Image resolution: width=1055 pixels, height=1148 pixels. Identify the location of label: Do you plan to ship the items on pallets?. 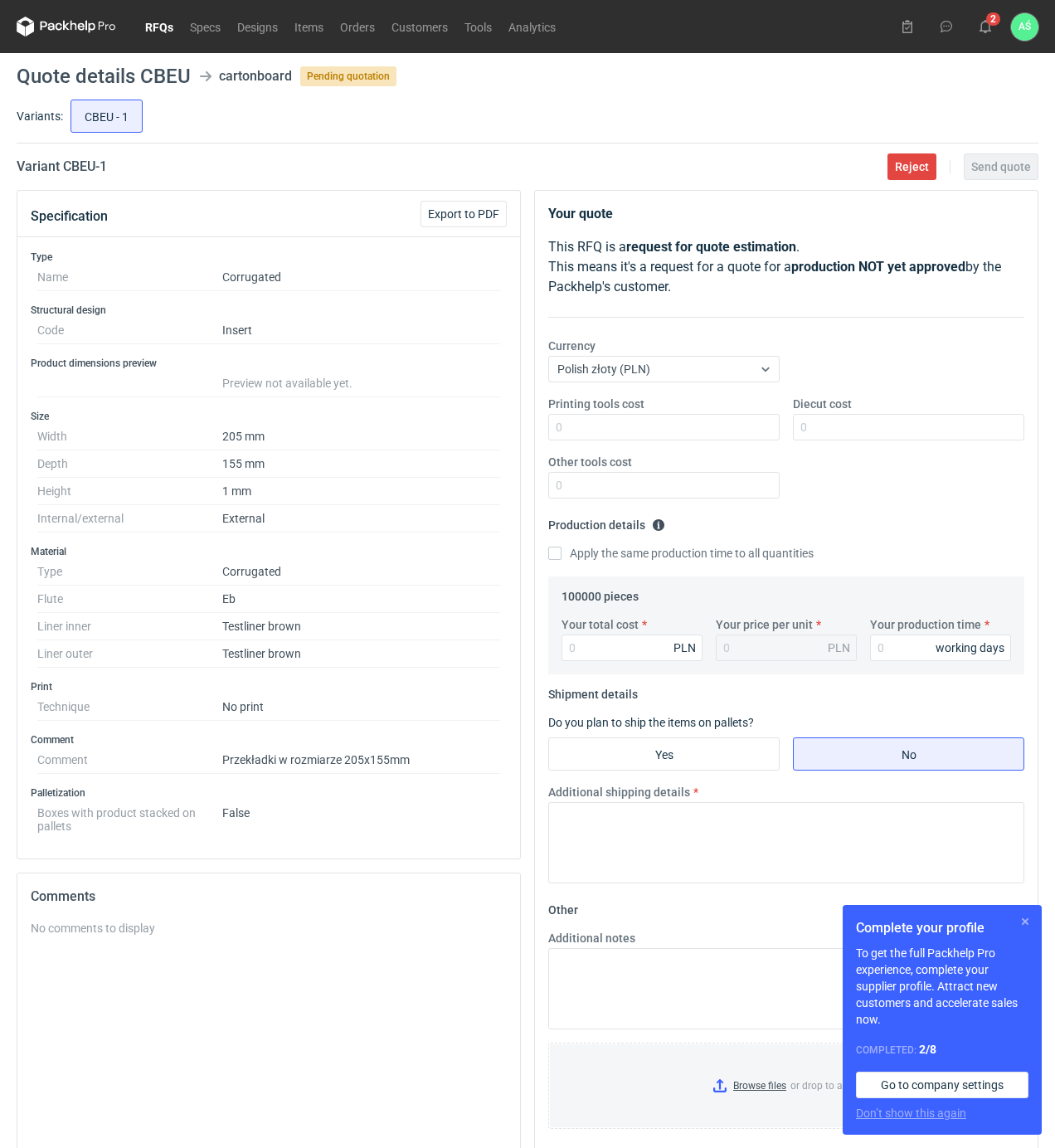
(651, 723).